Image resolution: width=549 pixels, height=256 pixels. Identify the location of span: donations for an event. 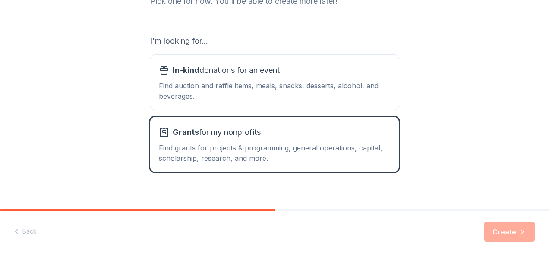
(226, 70).